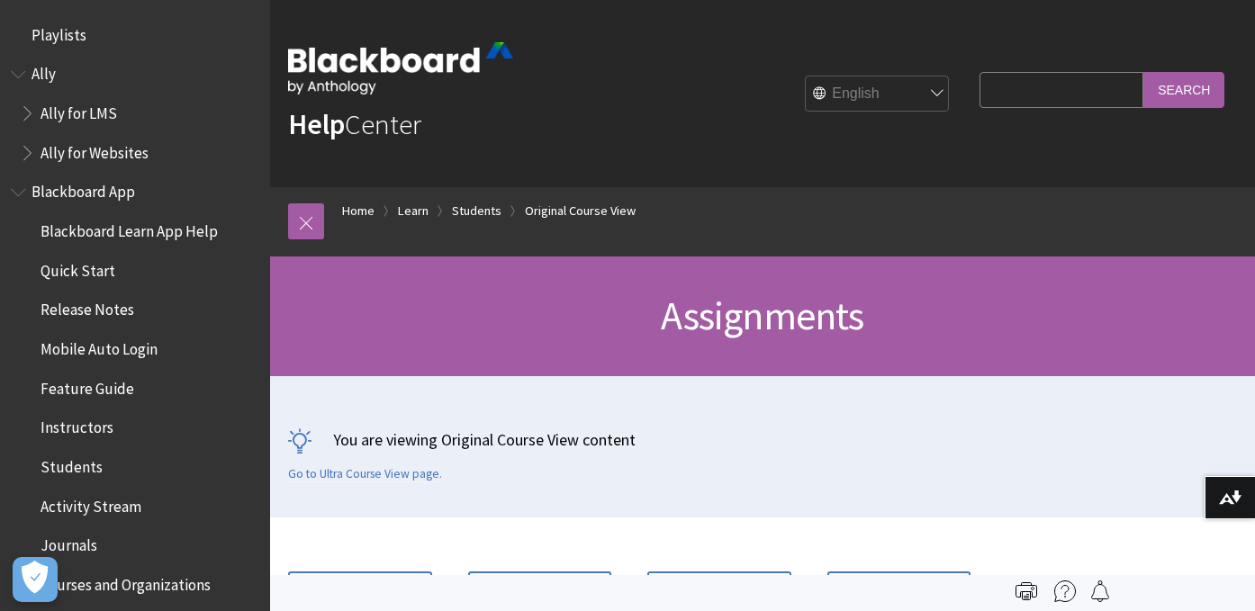  What do you see at coordinates (78, 110) in the screenshot?
I see `span: Ally for LMS` at bounding box center [78, 110].